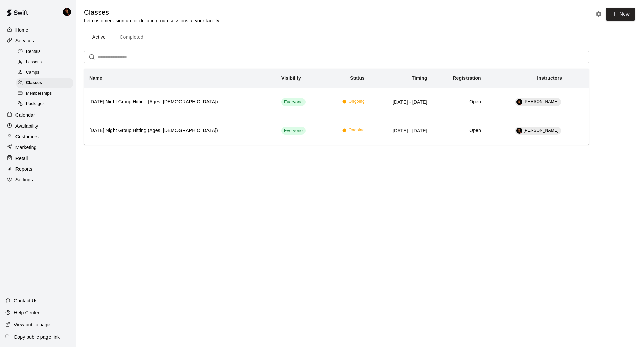  I want to click on div: Lessons, so click(44, 62).